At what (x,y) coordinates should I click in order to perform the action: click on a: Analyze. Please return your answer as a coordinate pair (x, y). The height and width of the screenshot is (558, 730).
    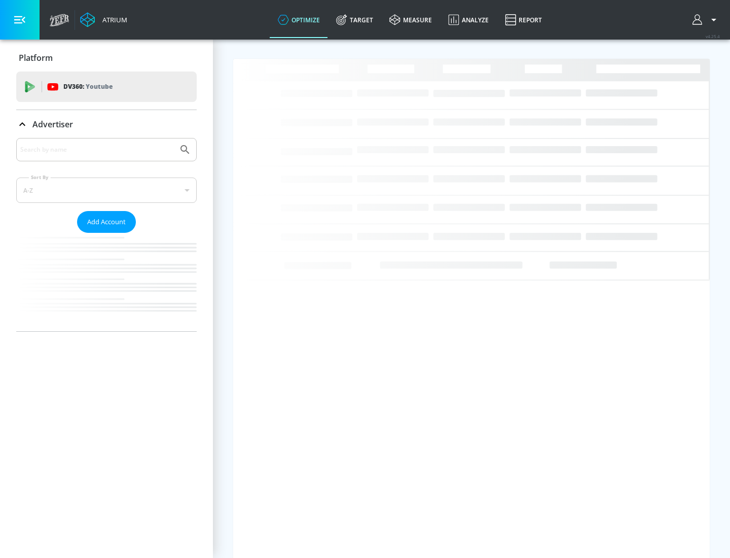
    Looking at the image, I should click on (468, 20).